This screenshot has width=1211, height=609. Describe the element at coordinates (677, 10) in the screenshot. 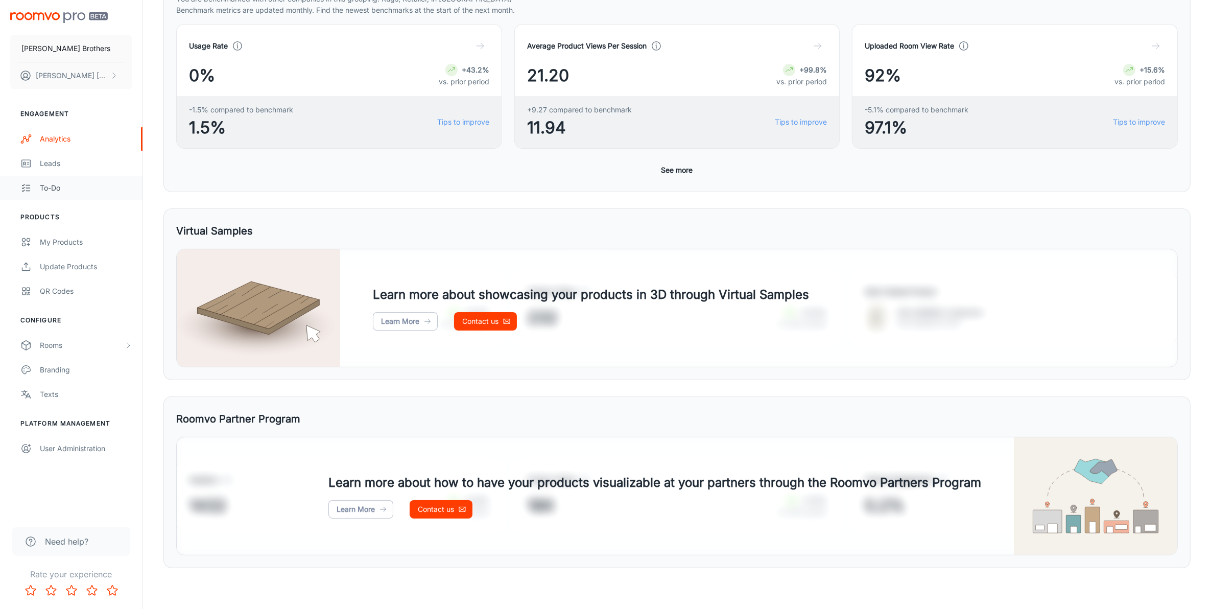

I see `p: Benchmark metrics are updated monthly. Find the newest benchmarks at the start of the next month.` at that location.